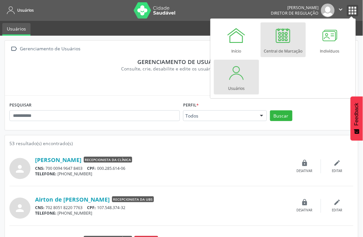  Describe the element at coordinates (162, 208) in the screenshot. I see `div: 702 8051 8220 7763 107.548.374-32` at that location.